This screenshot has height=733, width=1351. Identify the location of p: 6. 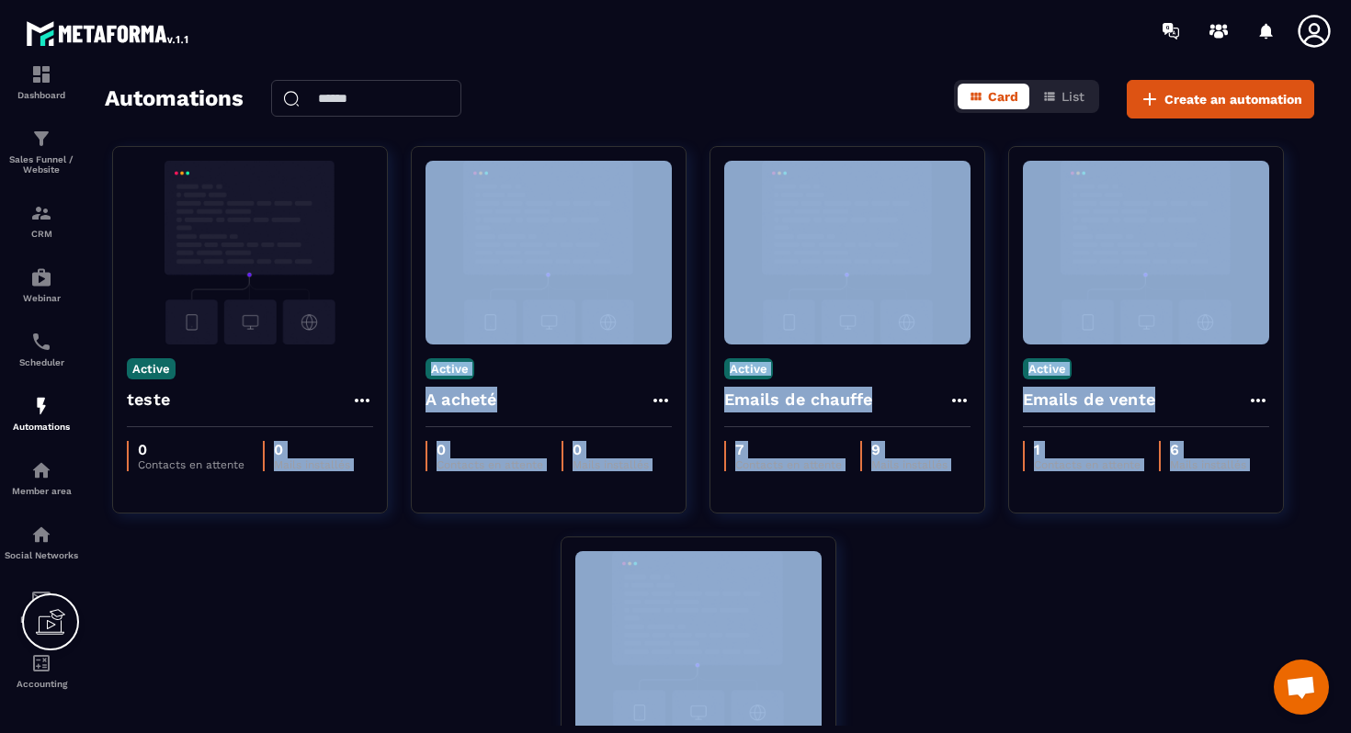
(1208, 449).